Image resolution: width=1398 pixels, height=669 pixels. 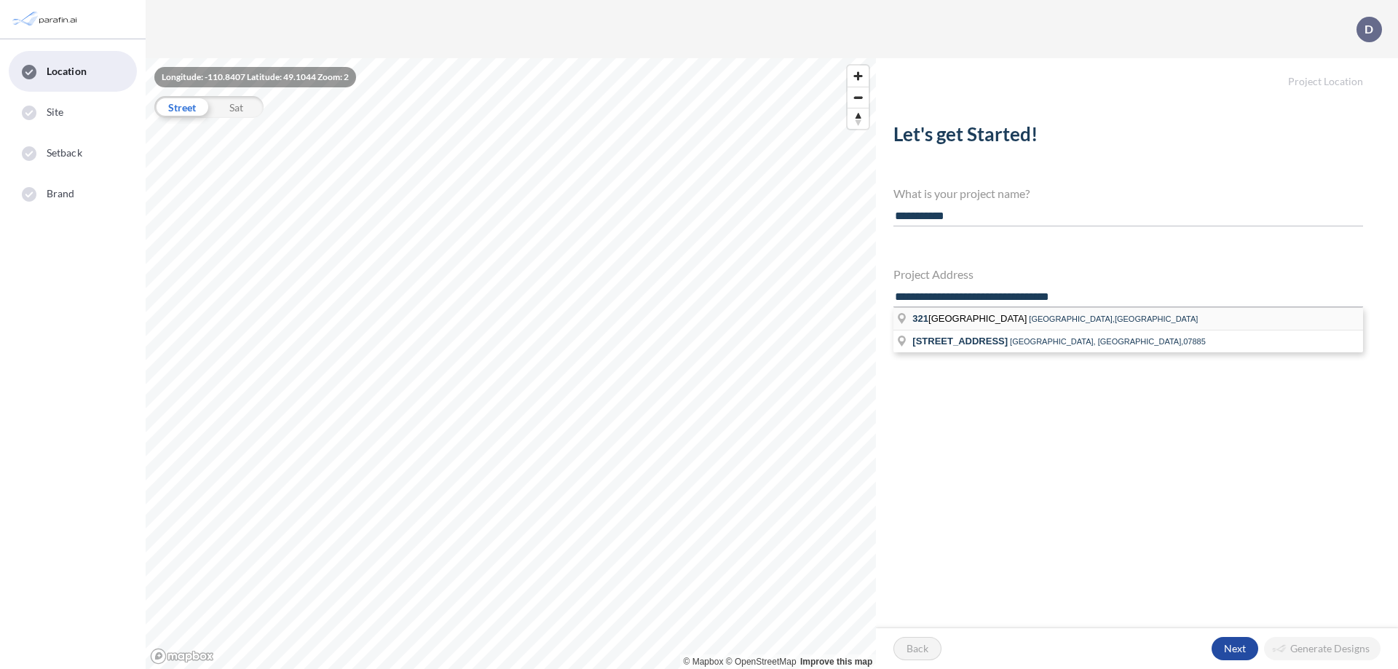 What do you see at coordinates (255, 77) in the screenshot?
I see `div: Longitude: -110.8407 Latitude: 49.1044 Zoom: 2` at bounding box center [255, 77].